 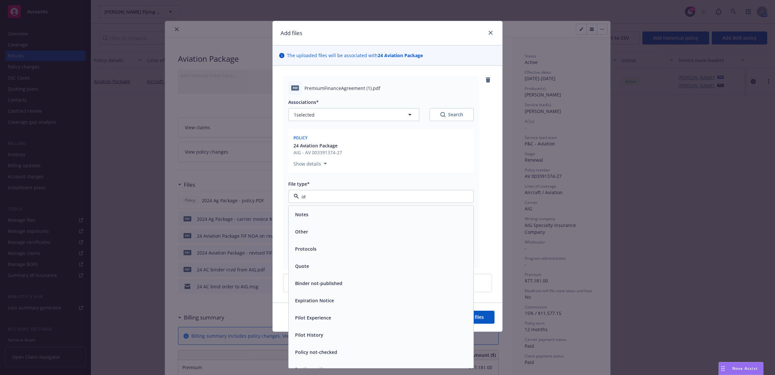 What do you see at coordinates (387, 282) in the screenshot?
I see `div: Upload new files` at bounding box center [387, 282].